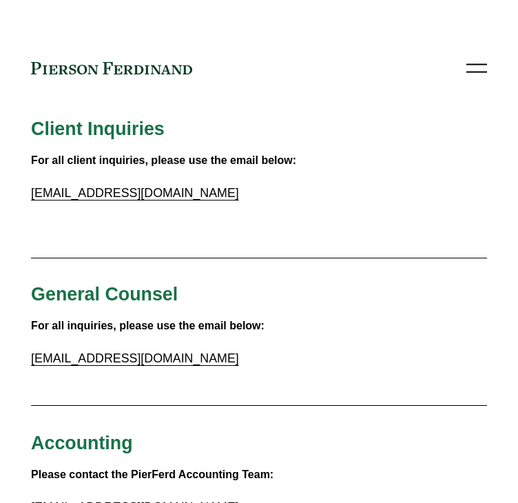 Image resolution: width=518 pixels, height=503 pixels. What do you see at coordinates (104, 294) in the screenshot?
I see `span: General Counsel` at bounding box center [104, 294].